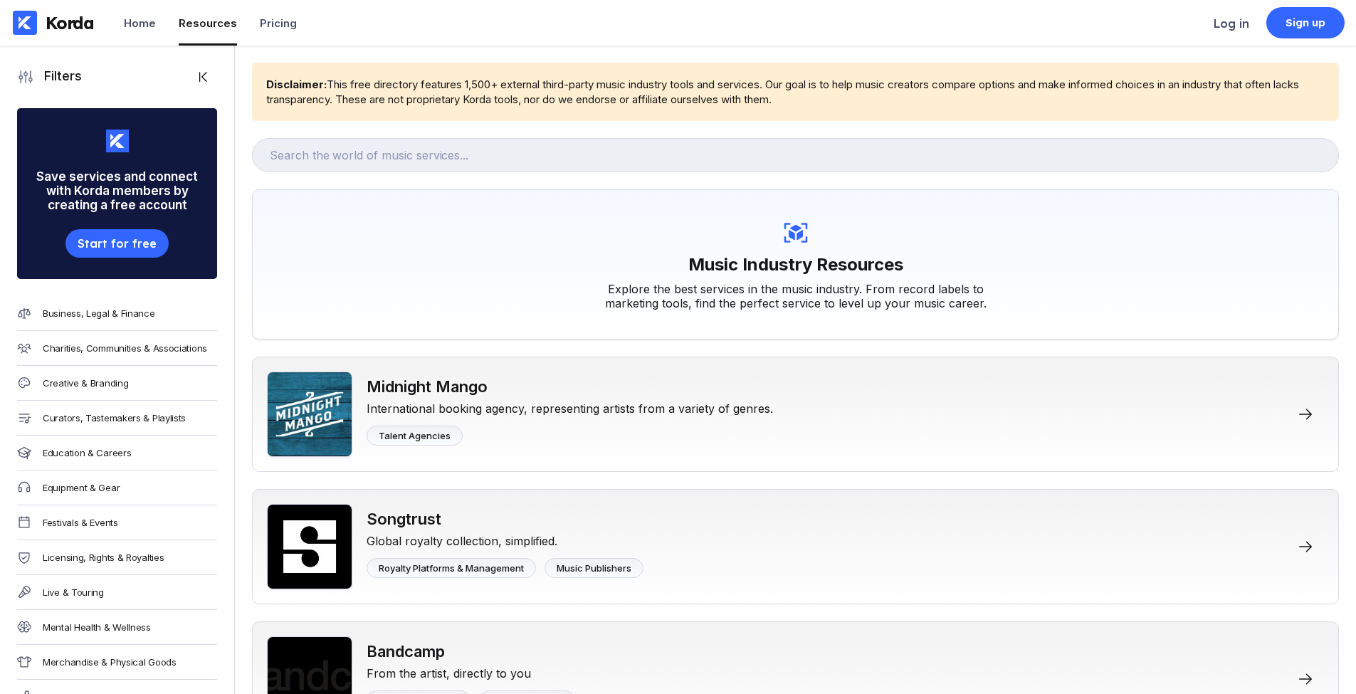 This screenshot has height=694, width=1356. I want to click on div: Business, Legal & Finance, so click(99, 313).